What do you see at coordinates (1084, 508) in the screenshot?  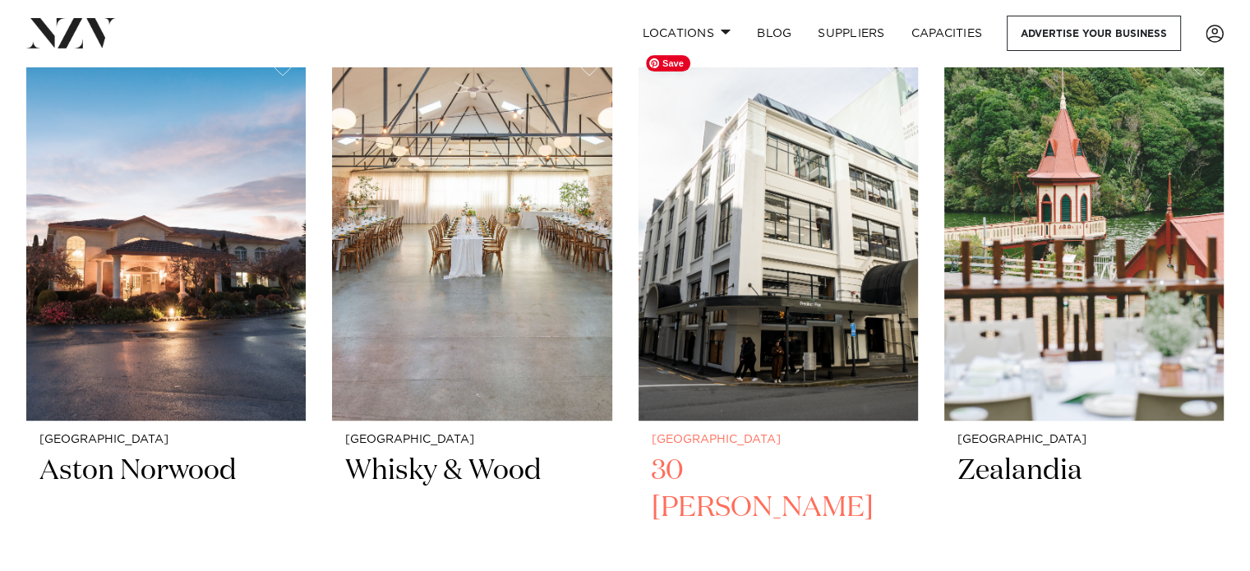 I see `h2: Zealandia` at bounding box center [1084, 508].